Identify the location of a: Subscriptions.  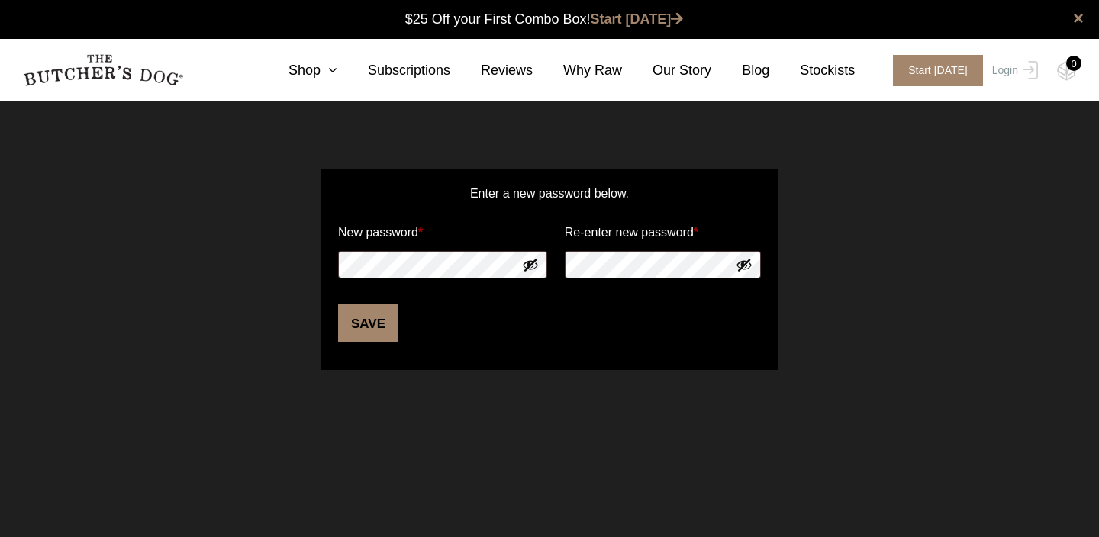
(394, 70).